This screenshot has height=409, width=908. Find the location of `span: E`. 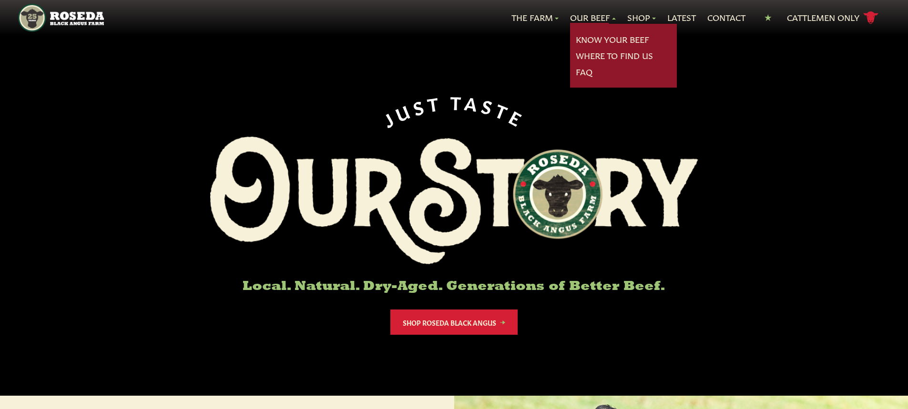

span: E is located at coordinates (518, 117).